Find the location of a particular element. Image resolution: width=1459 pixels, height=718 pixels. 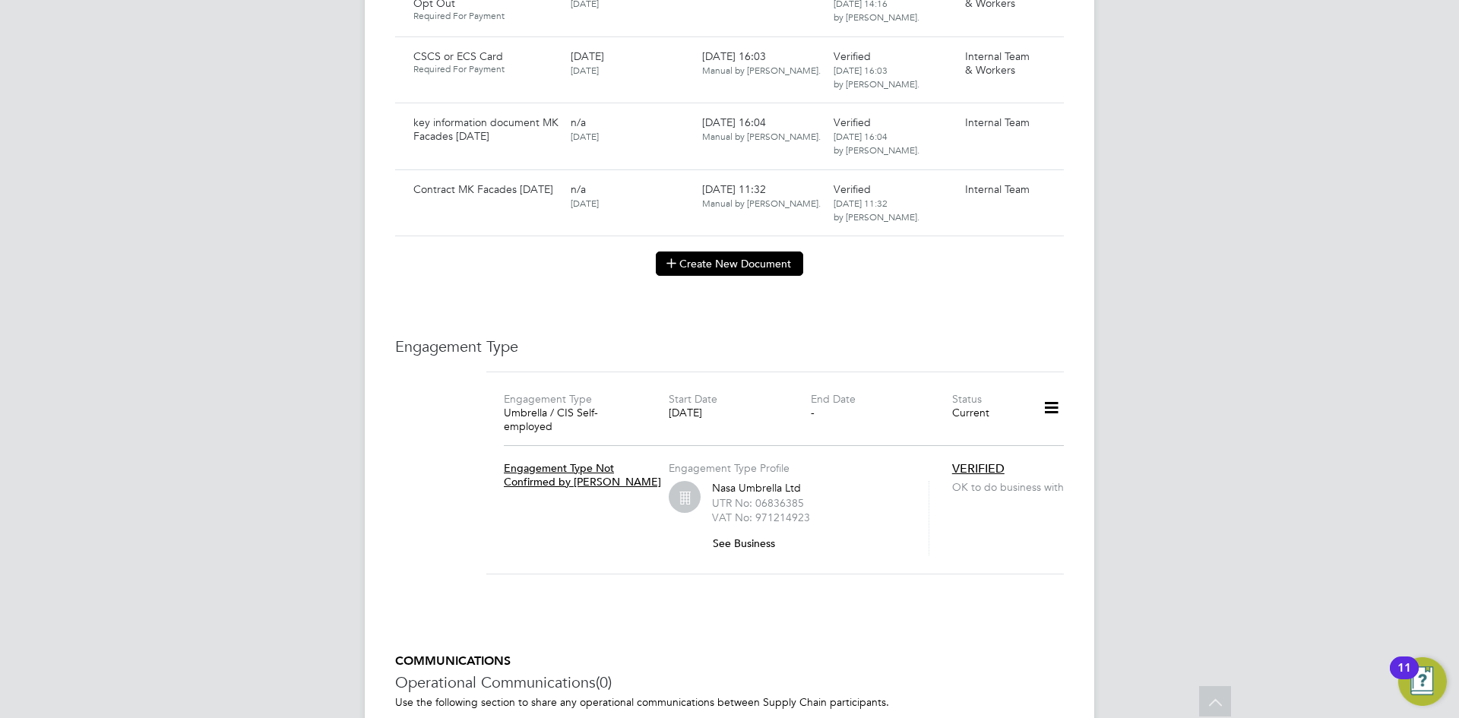

p: Use the following section to share any operational communications between Supply Chain participants. is located at coordinates (729, 702).